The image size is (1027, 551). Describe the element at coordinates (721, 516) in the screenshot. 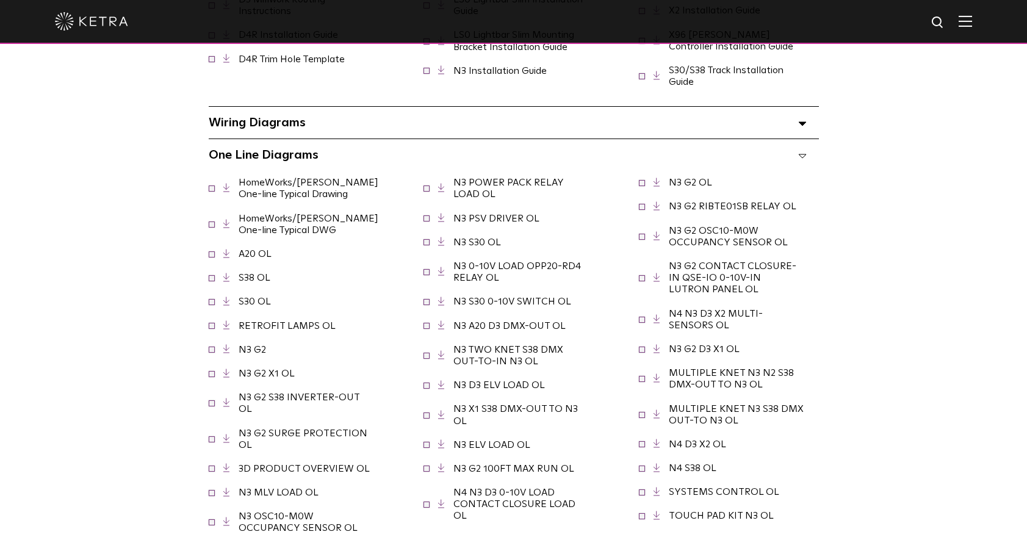

I see `a: TOUCH PAD KIT N3 OL` at that location.